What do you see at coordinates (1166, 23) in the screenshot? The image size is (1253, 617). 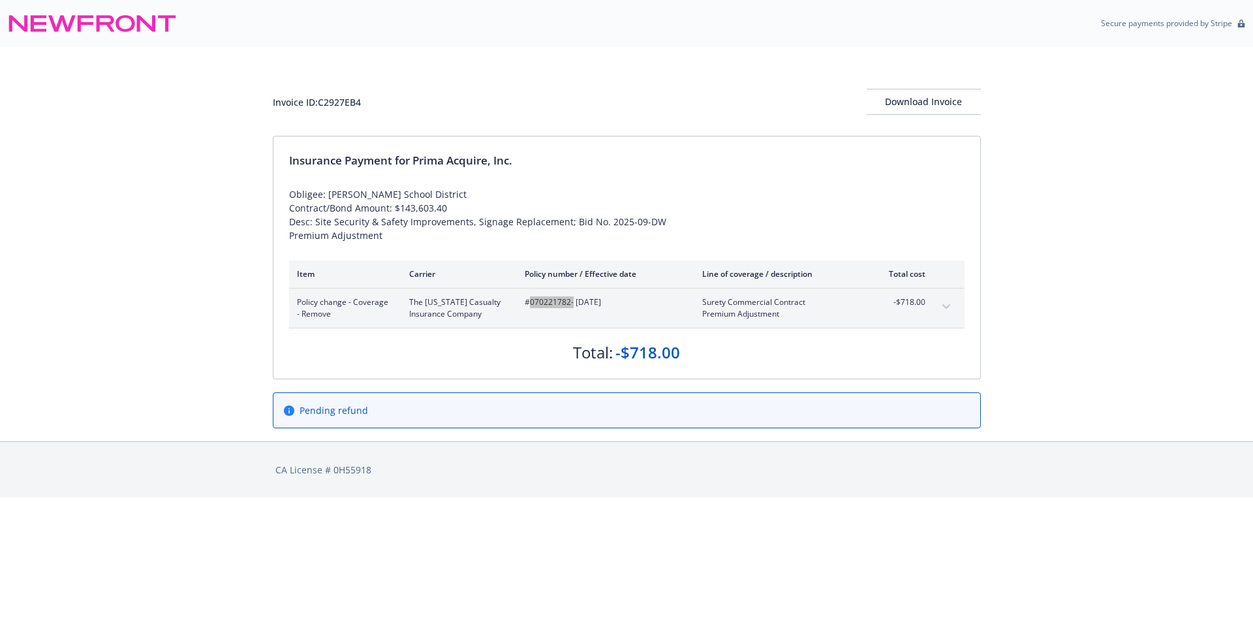 I see `p: Secure payments provided by Stripe` at bounding box center [1166, 23].